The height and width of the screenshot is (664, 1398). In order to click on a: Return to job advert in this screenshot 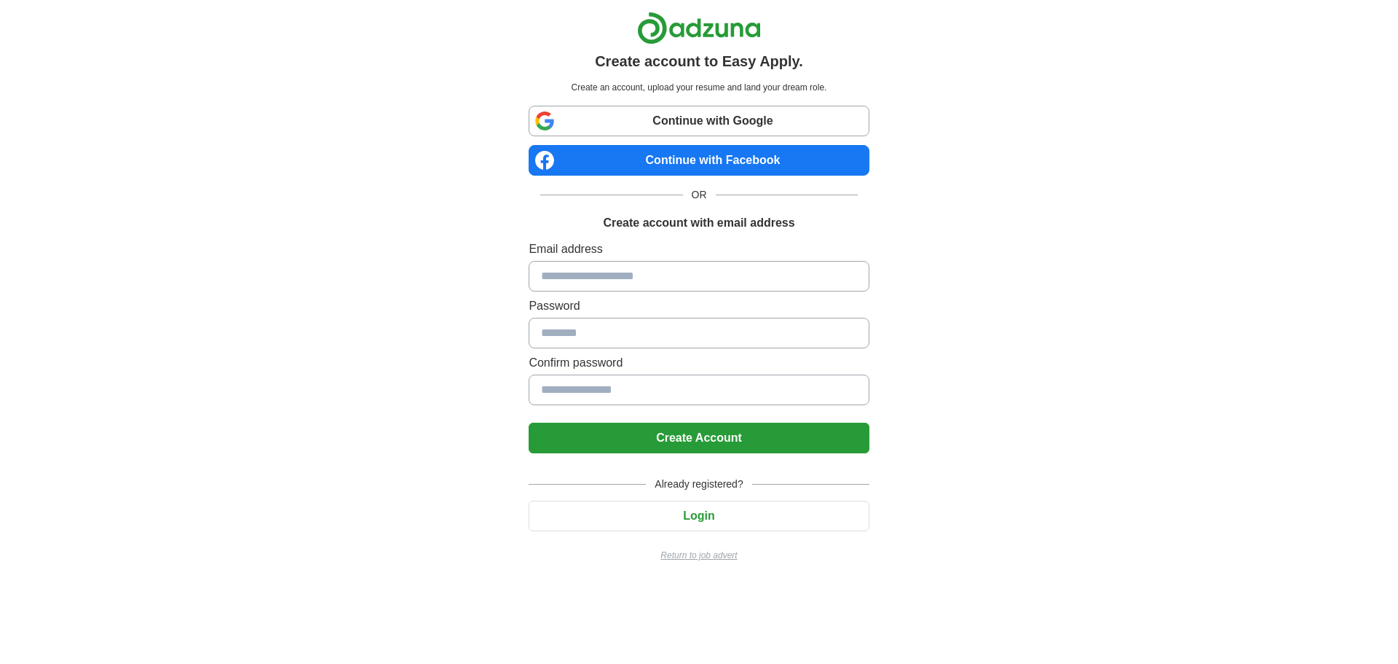, I will do `click(698, 555)`.